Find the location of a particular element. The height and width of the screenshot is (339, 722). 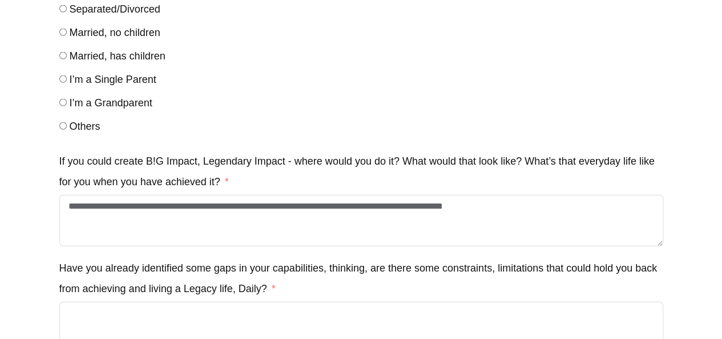

span: I’m a Single Parent is located at coordinates (113, 79).